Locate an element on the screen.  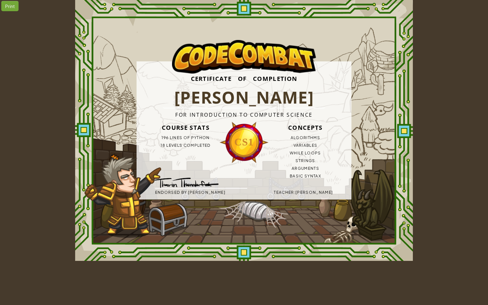
img: medallion-cs1.png is located at coordinates (244, 142).